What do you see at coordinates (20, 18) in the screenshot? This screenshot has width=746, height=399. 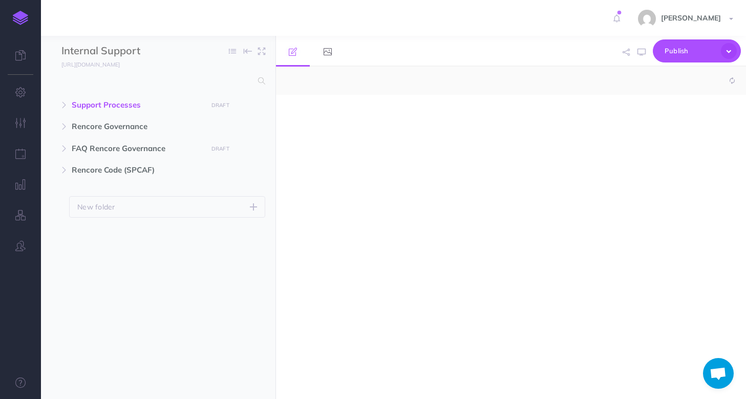 I see `img: logo-mark.svg` at bounding box center [20, 18].